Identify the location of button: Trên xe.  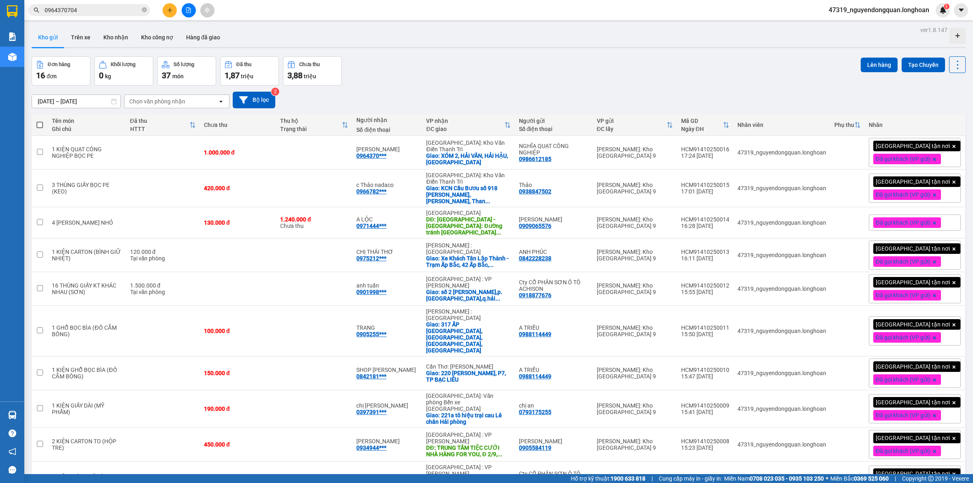
(81, 37).